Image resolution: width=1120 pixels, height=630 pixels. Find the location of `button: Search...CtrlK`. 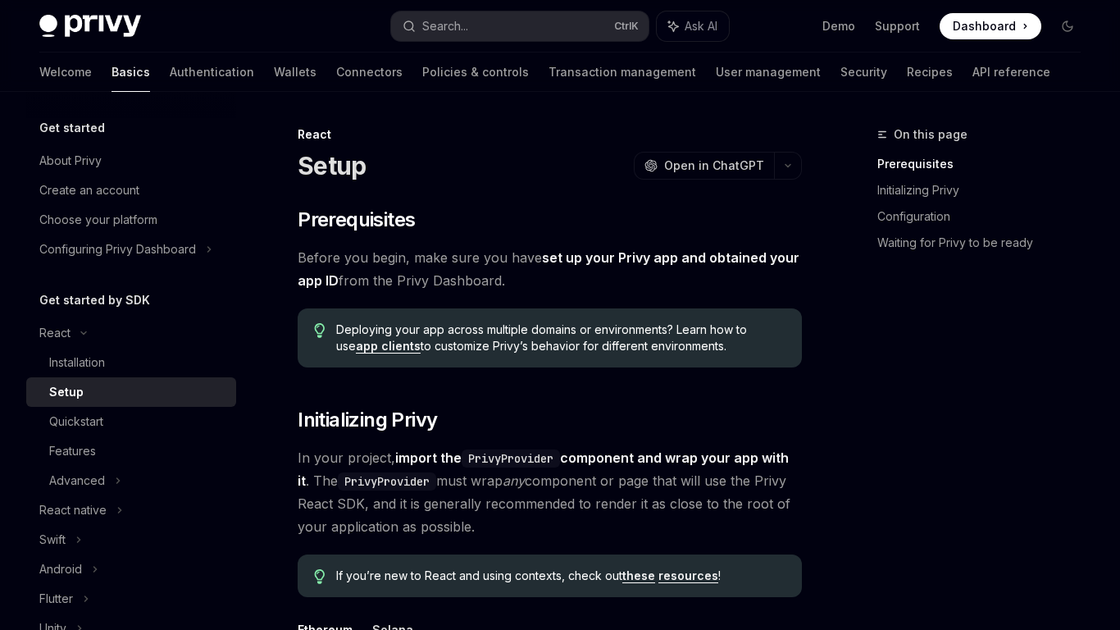

button: Search...CtrlK is located at coordinates (520, 26).